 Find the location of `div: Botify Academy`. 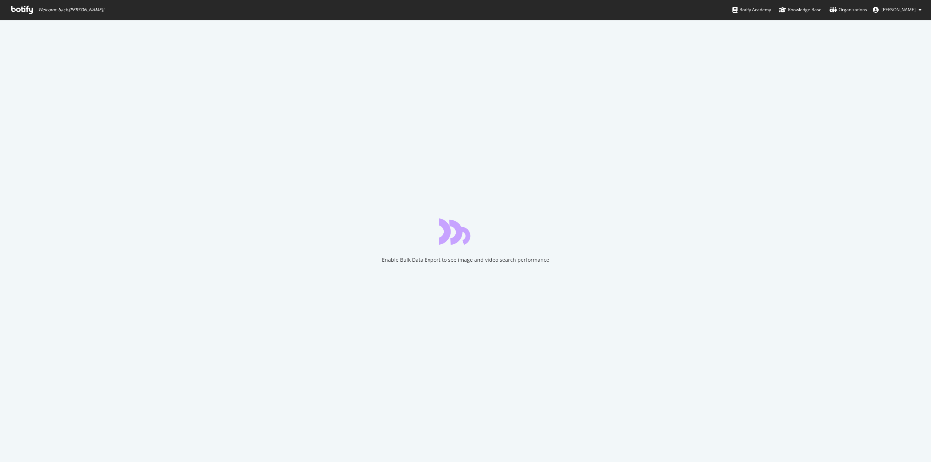

div: Botify Academy is located at coordinates (752, 10).